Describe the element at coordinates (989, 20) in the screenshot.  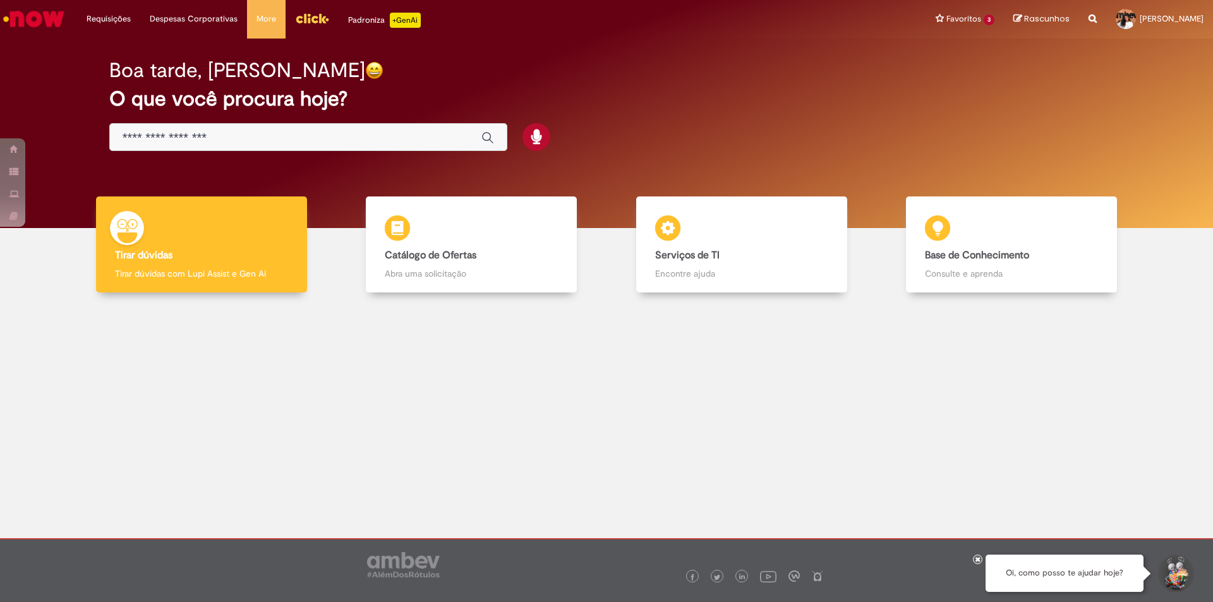
I see `span: 3` at that location.